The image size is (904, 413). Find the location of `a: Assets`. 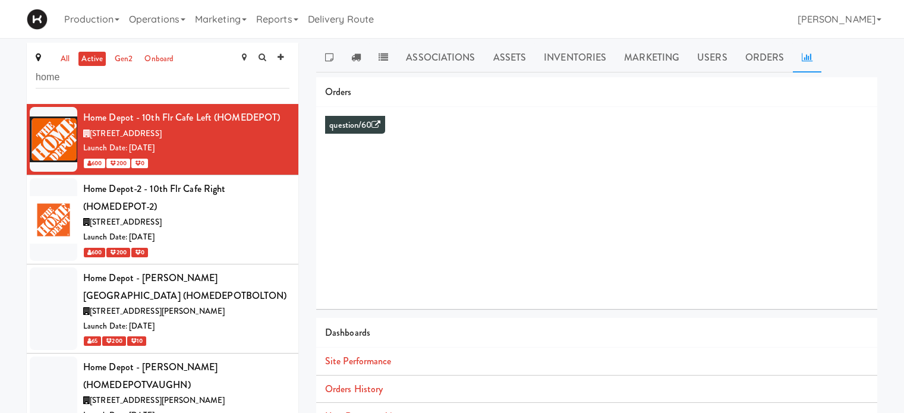

a: Assets is located at coordinates (510, 58).